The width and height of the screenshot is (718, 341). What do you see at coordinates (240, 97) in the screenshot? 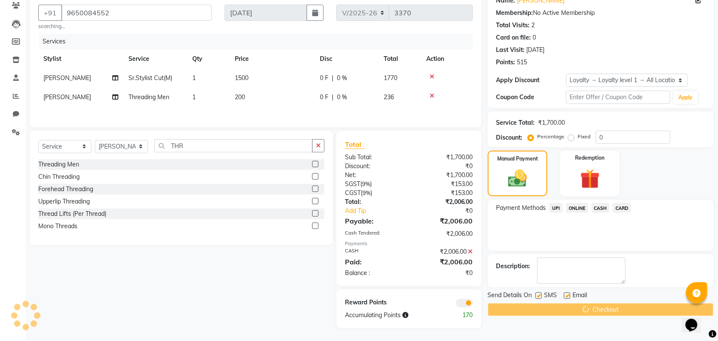
I see `span: 200` at bounding box center [240, 97].